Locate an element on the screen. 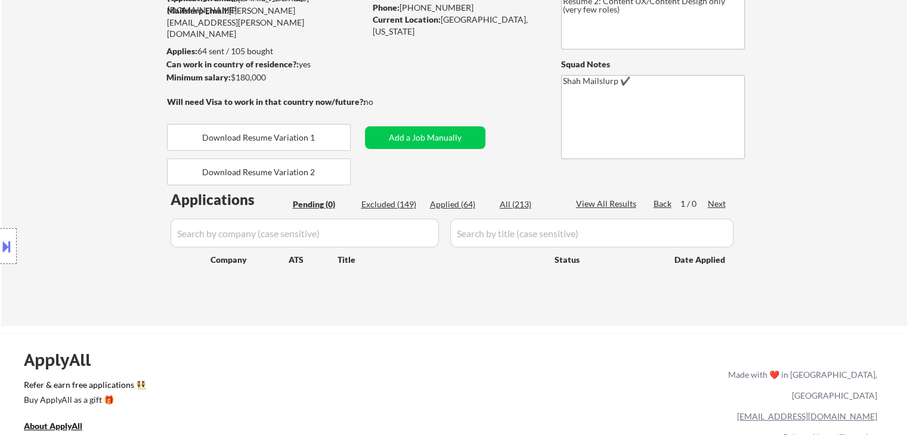  u: About ApplyAll is located at coordinates (53, 426).